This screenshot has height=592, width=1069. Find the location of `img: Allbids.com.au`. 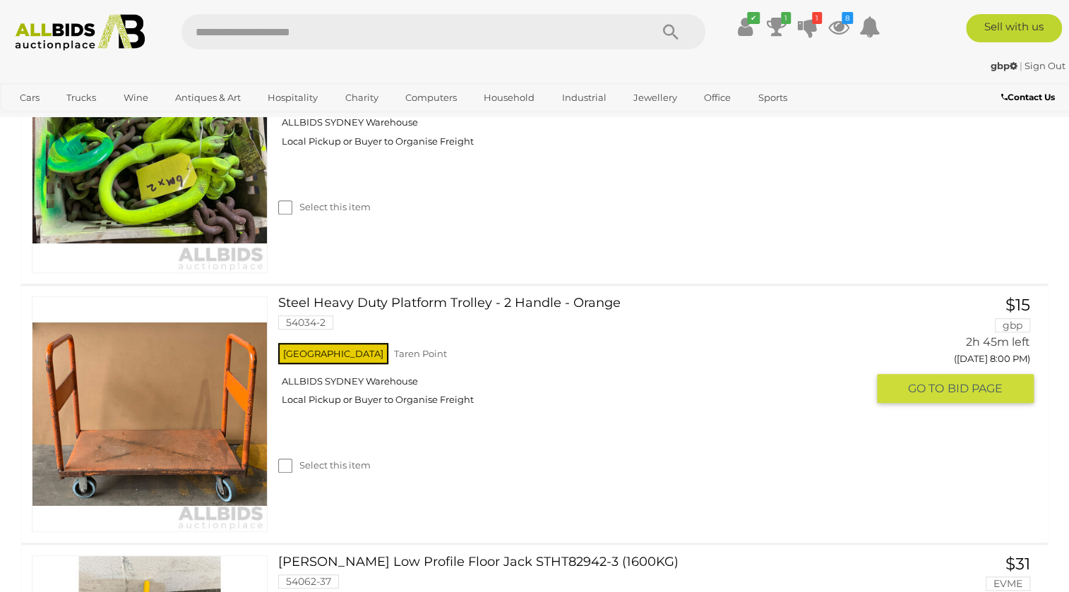

img: Allbids.com.au is located at coordinates (80, 32).